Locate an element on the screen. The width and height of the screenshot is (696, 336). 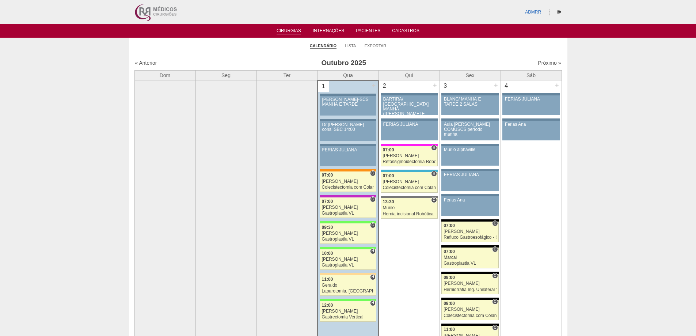
h3: Outubro 2025 is located at coordinates (343, 63).